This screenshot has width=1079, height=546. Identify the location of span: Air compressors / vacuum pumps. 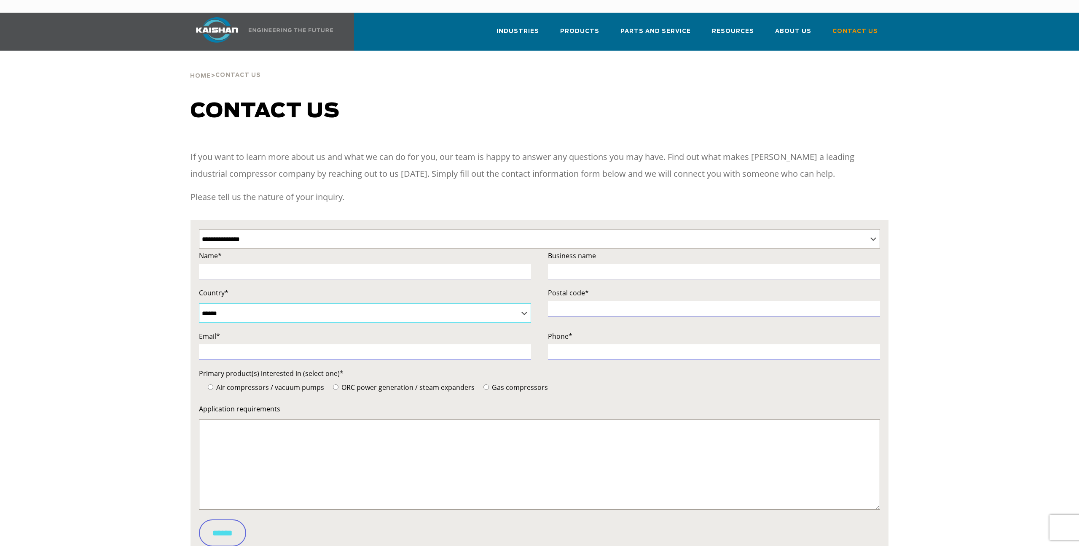
(269, 387).